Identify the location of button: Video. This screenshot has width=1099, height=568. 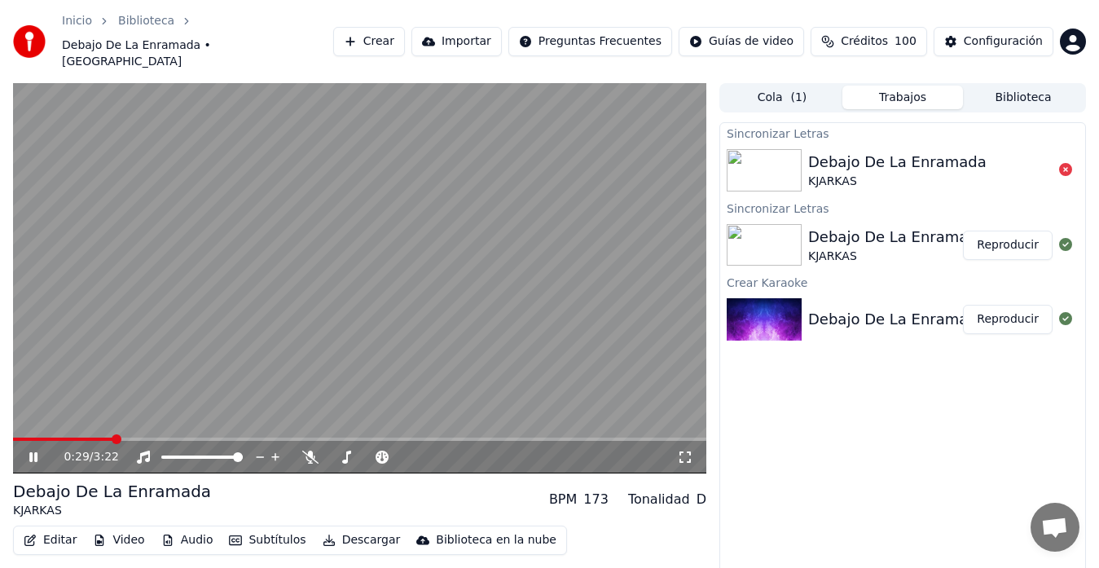
(118, 540).